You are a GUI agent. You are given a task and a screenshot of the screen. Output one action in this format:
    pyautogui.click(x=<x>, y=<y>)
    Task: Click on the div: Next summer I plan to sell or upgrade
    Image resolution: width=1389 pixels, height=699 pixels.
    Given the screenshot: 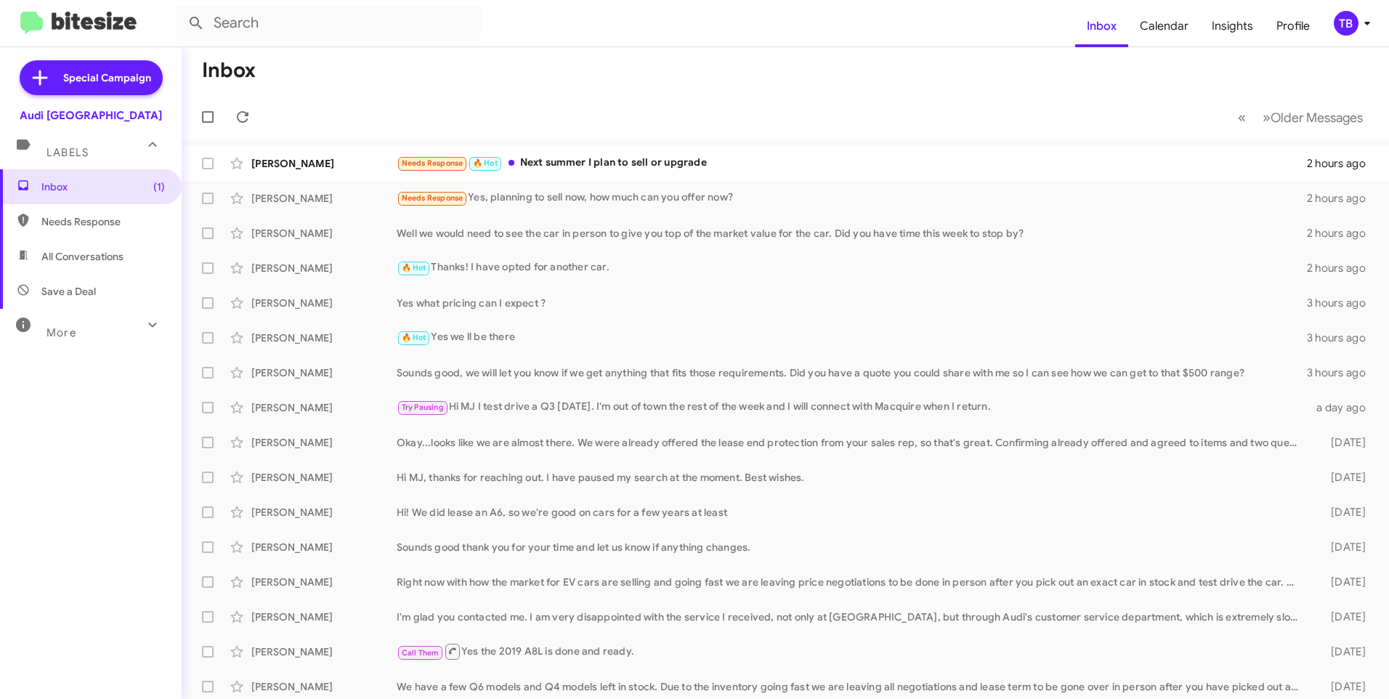 What is the action you would take?
    pyautogui.click(x=851, y=163)
    